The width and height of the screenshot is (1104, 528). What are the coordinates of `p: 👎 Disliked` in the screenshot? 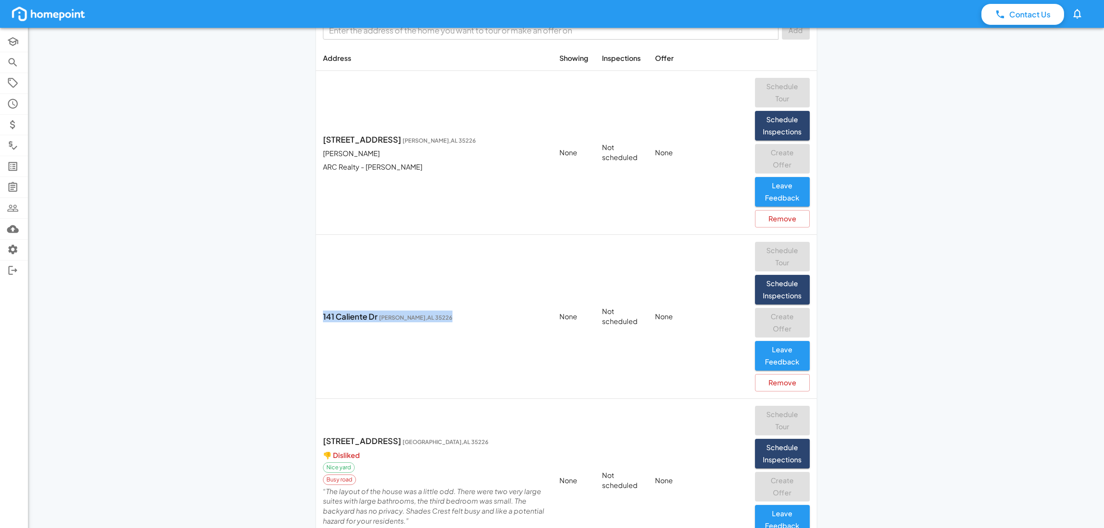 It's located at (341, 455).